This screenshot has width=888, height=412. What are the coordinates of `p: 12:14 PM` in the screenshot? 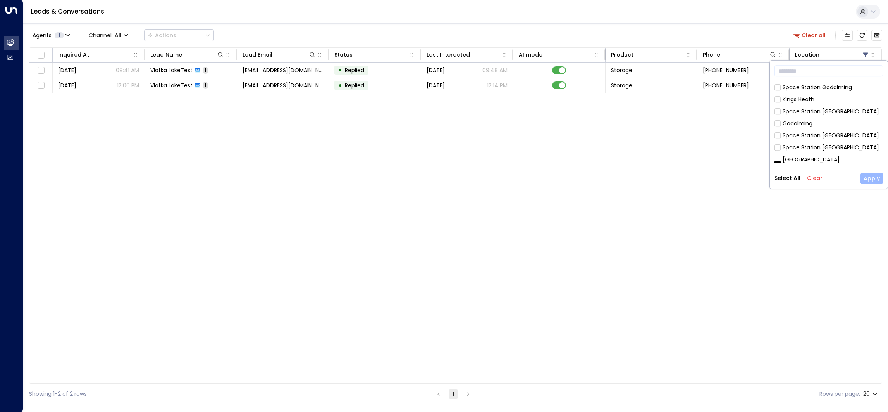 It's located at (497, 85).